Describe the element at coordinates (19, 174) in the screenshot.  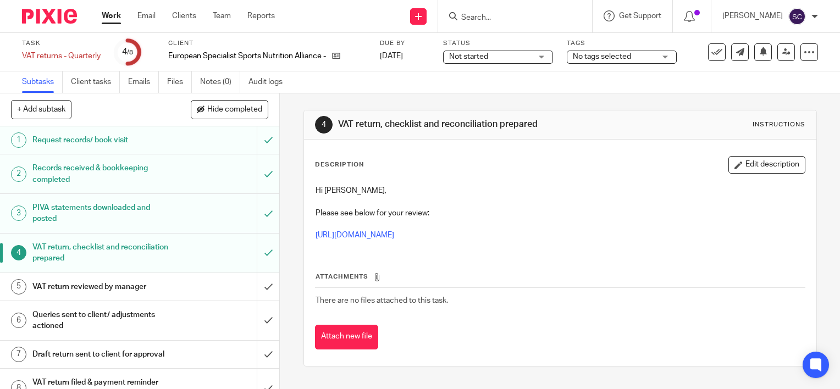
I see `div: 2` at that location.